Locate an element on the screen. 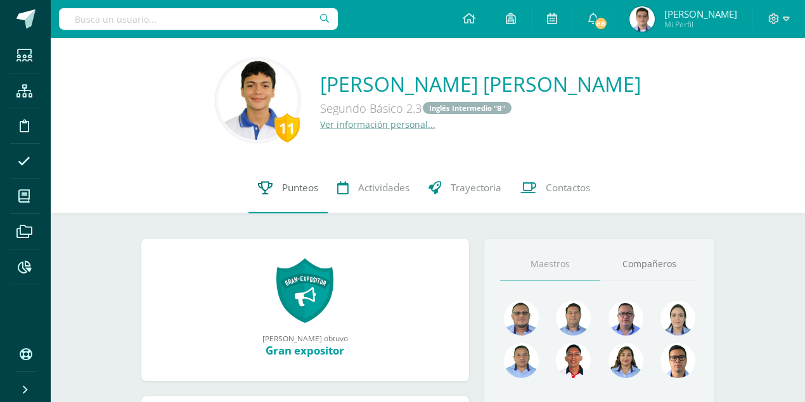  img: e1bcbde36e0af4283c74b478e5571116.png is located at coordinates (257, 100).